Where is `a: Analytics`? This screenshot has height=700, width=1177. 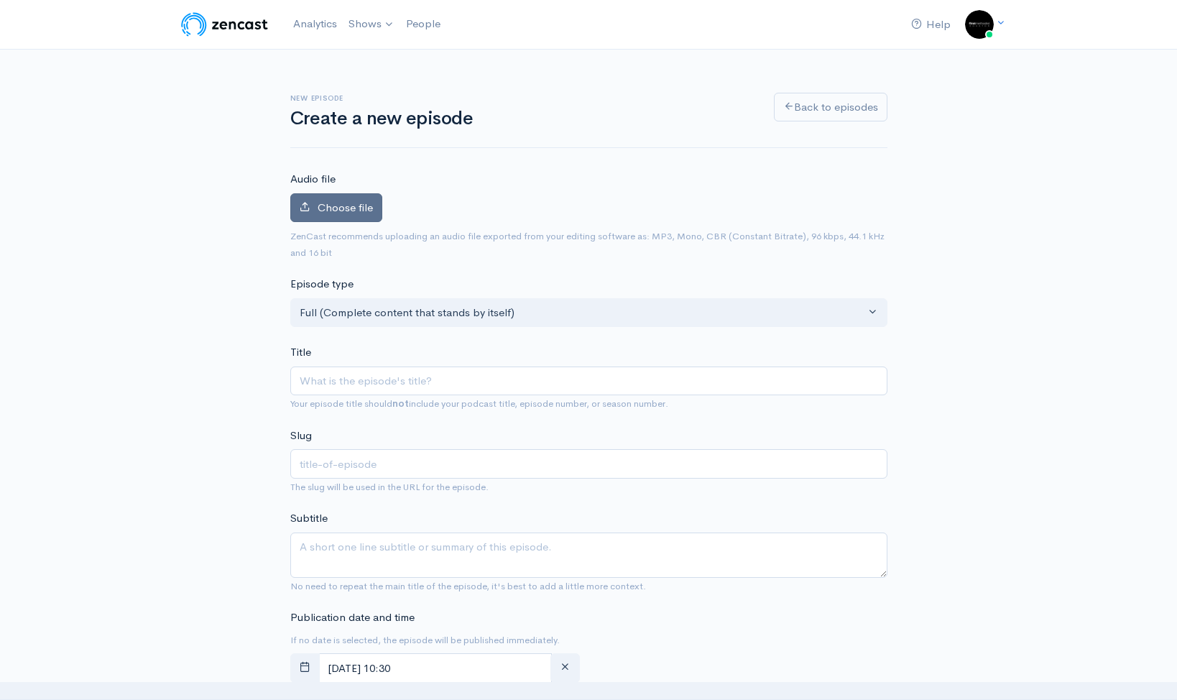
a: Analytics is located at coordinates (315, 24).